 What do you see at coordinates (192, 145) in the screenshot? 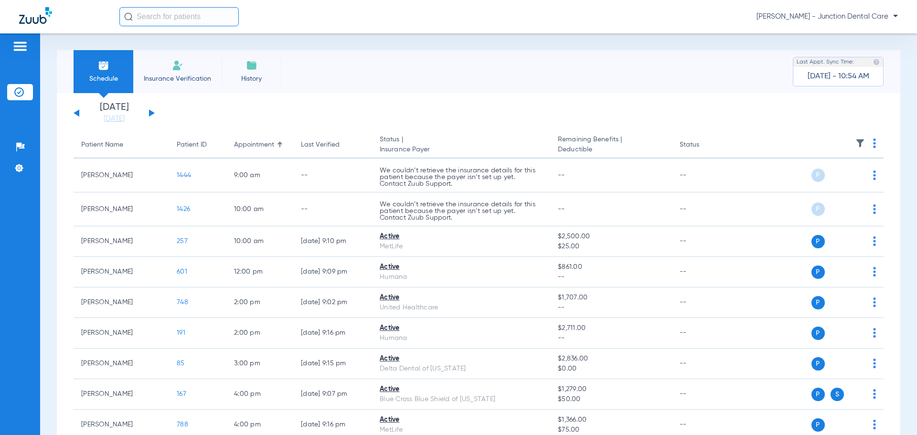
I see `div: Patient ID` at bounding box center [192, 145].